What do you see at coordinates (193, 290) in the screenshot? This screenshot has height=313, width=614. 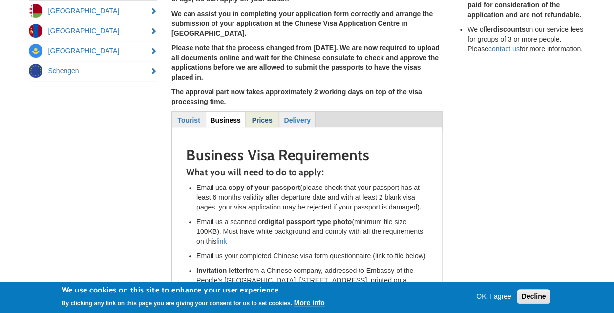 I see `h2: We use cookies on this site to enhance your user experience` at bounding box center [193, 290].